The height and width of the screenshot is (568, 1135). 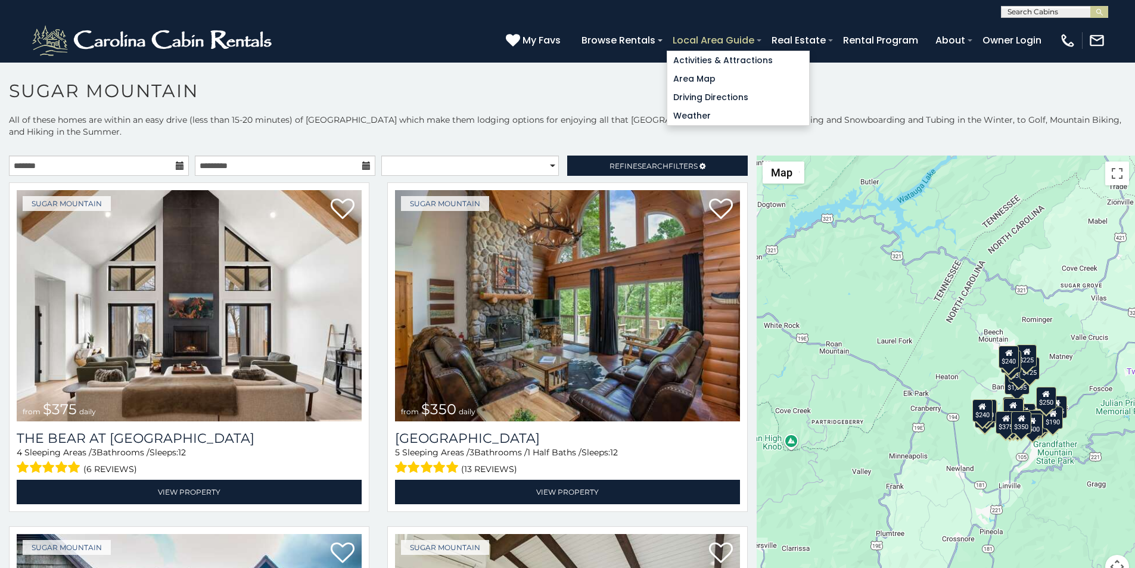 I want to click on img: mail-regular-white.png, so click(x=1097, y=41).